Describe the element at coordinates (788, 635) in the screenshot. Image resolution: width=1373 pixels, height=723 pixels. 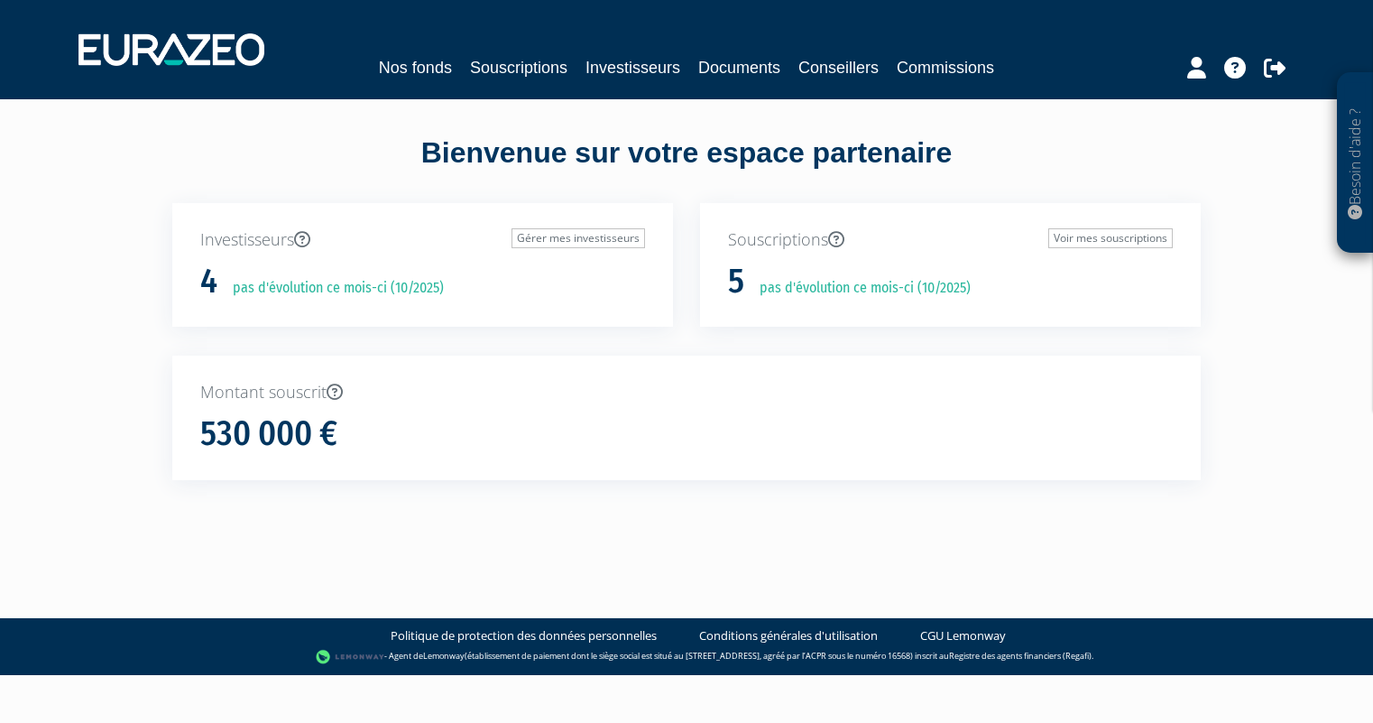
I see `a: Conditions générales d'utilisation` at that location.